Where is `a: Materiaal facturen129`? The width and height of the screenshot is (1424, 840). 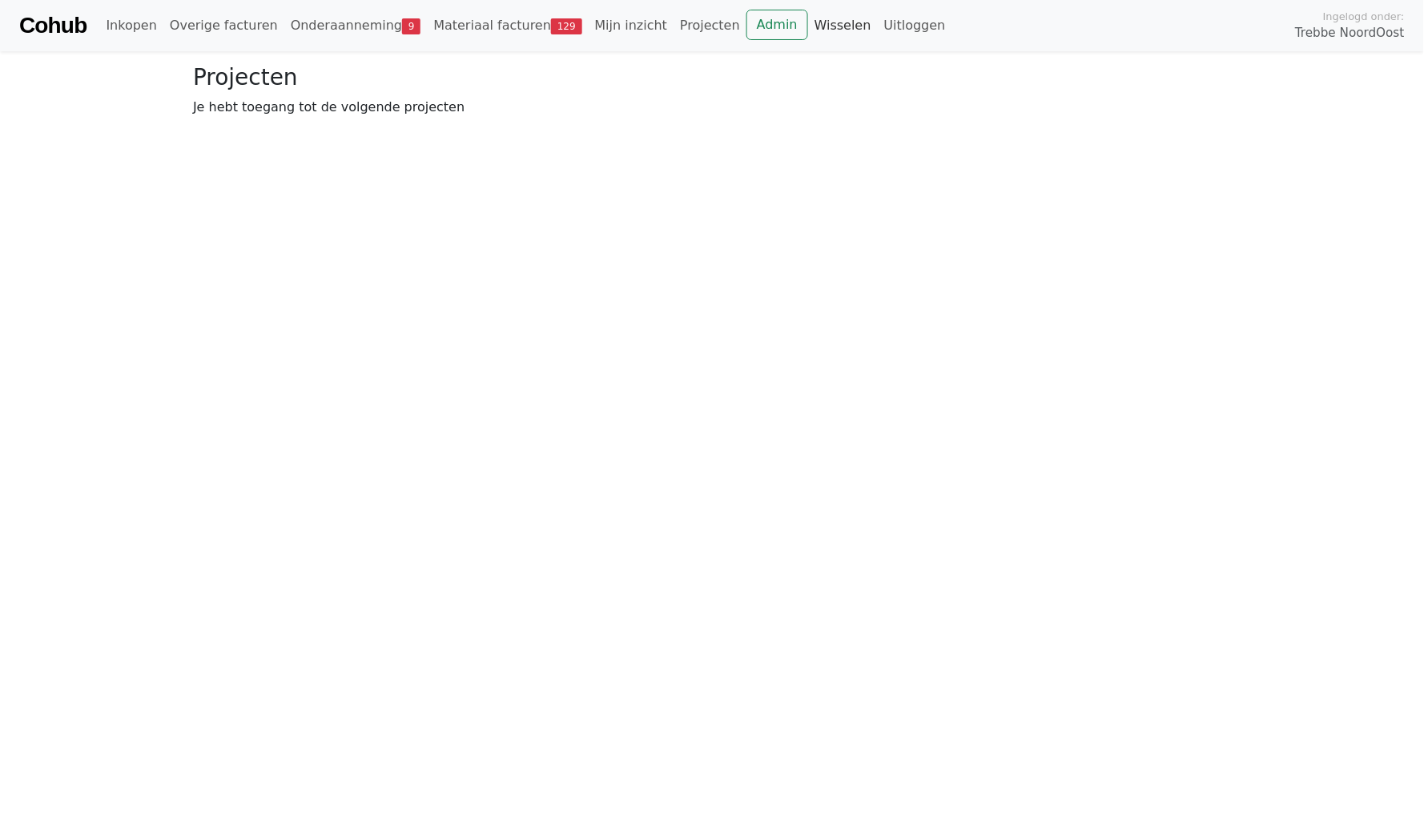 a: Materiaal facturen129 is located at coordinates (507, 26).